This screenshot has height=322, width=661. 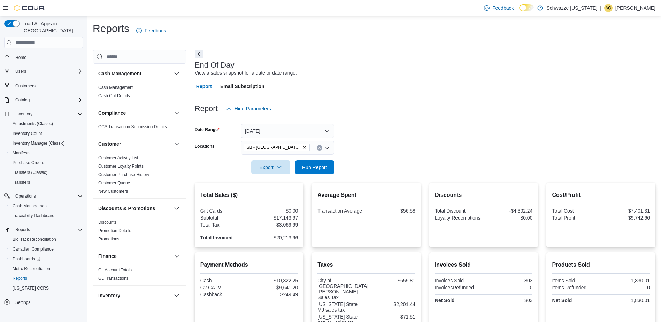 I want to click on a: Customer Activity List, so click(x=118, y=158).